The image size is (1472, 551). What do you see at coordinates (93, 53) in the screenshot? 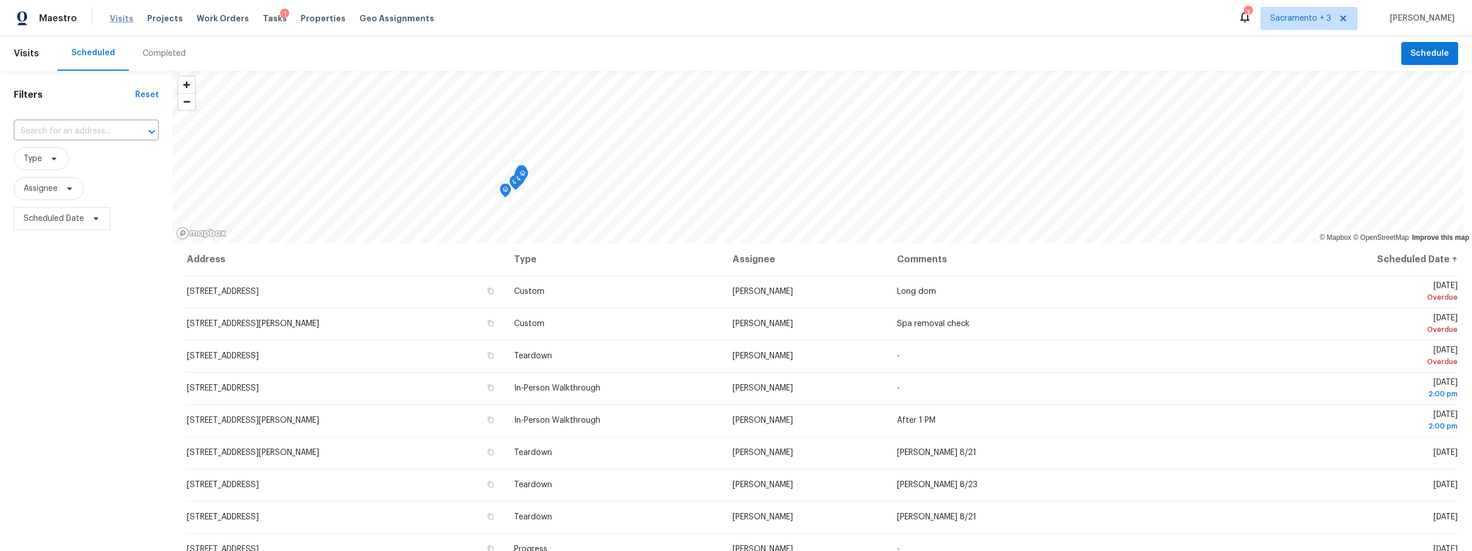
I see `div: Scheduled` at bounding box center [93, 53].